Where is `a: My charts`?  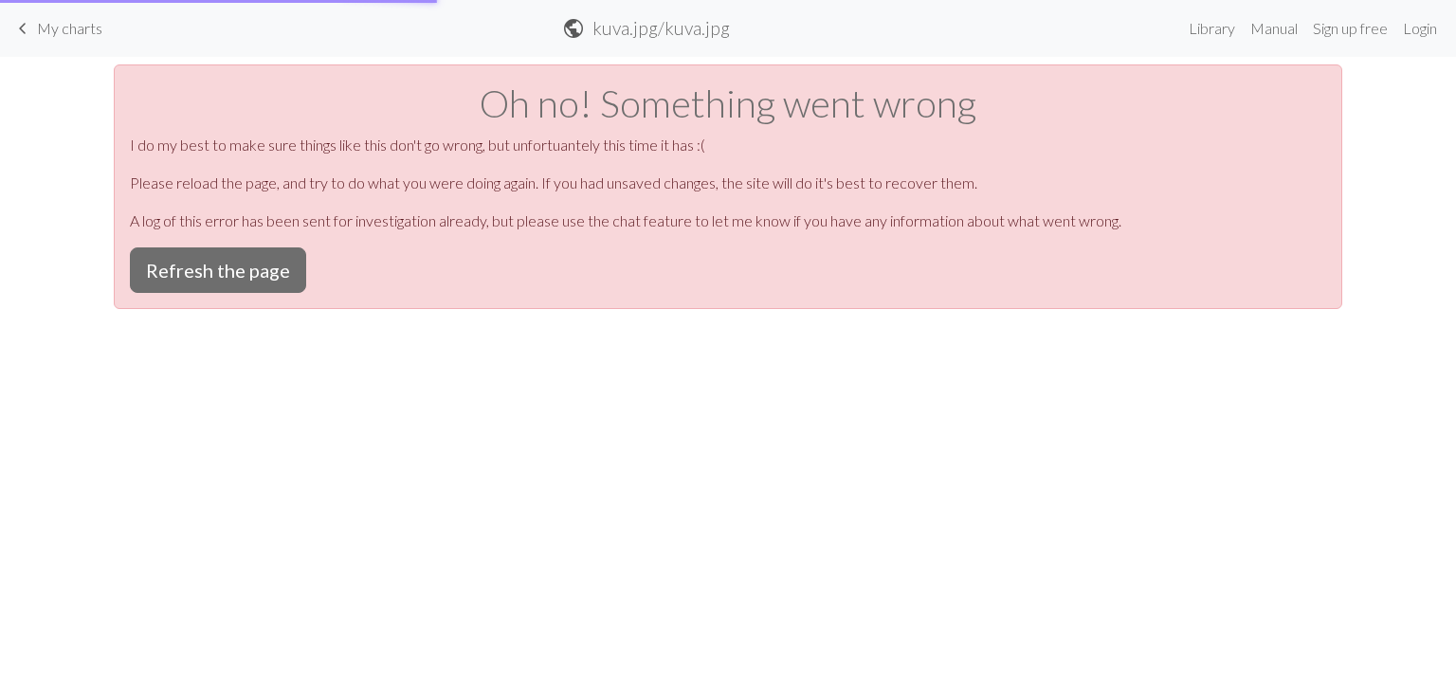
a: My charts is located at coordinates (57, 28).